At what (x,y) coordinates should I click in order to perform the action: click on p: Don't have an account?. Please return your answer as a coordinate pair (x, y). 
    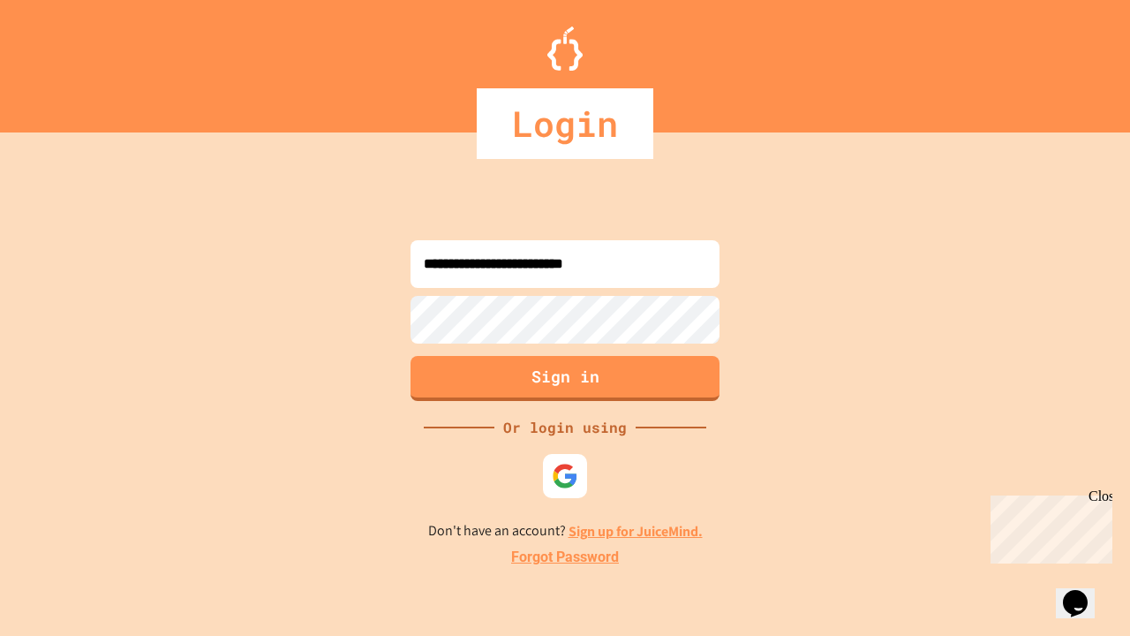
    Looking at the image, I should click on (565, 531).